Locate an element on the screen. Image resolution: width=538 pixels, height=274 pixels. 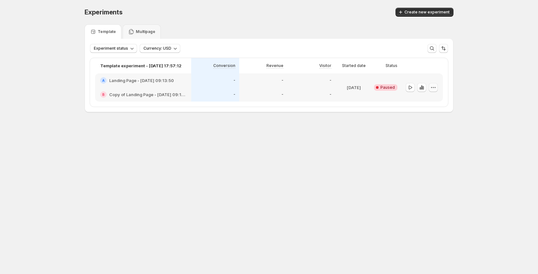
span: Experiments is located at coordinates (104, 12).